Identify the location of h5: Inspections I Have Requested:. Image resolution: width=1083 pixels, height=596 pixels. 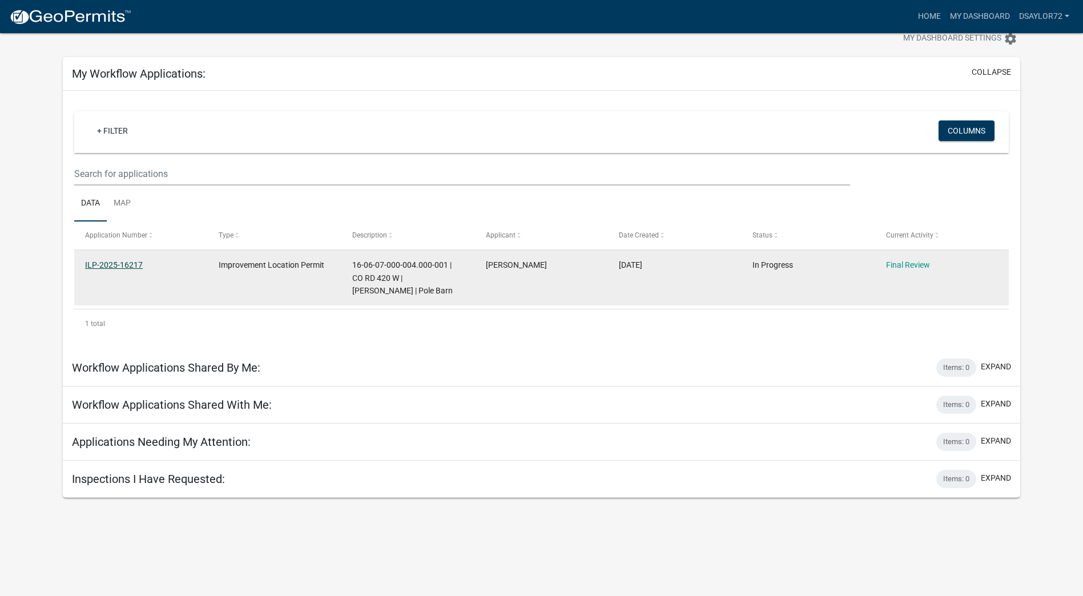
(148, 479).